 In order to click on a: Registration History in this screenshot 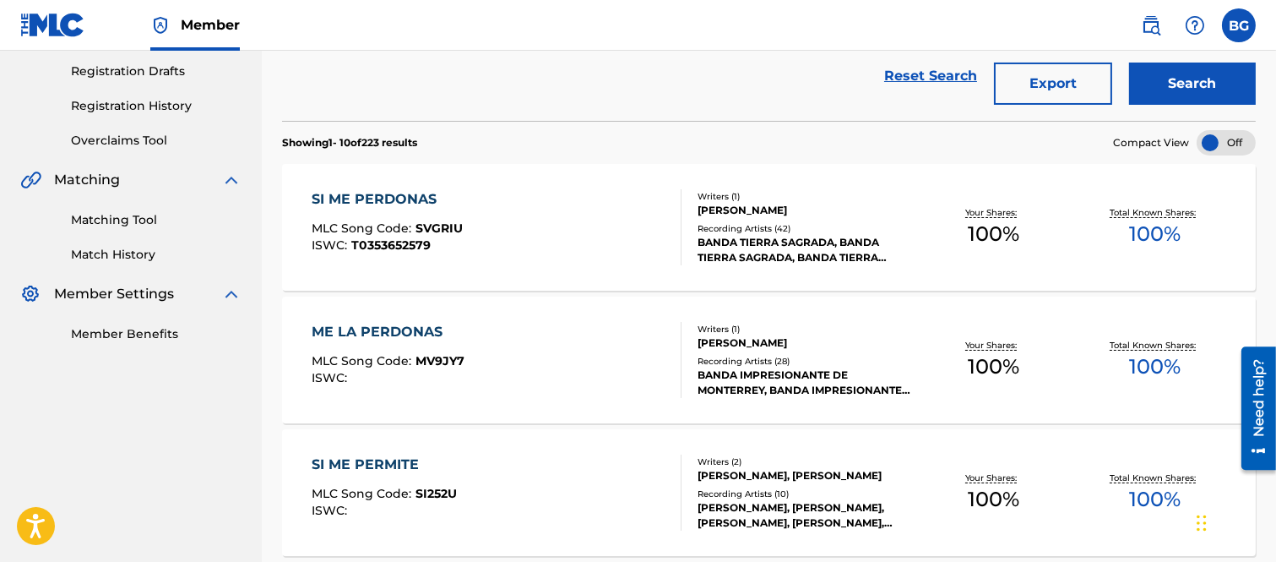, I will do `click(156, 106)`.